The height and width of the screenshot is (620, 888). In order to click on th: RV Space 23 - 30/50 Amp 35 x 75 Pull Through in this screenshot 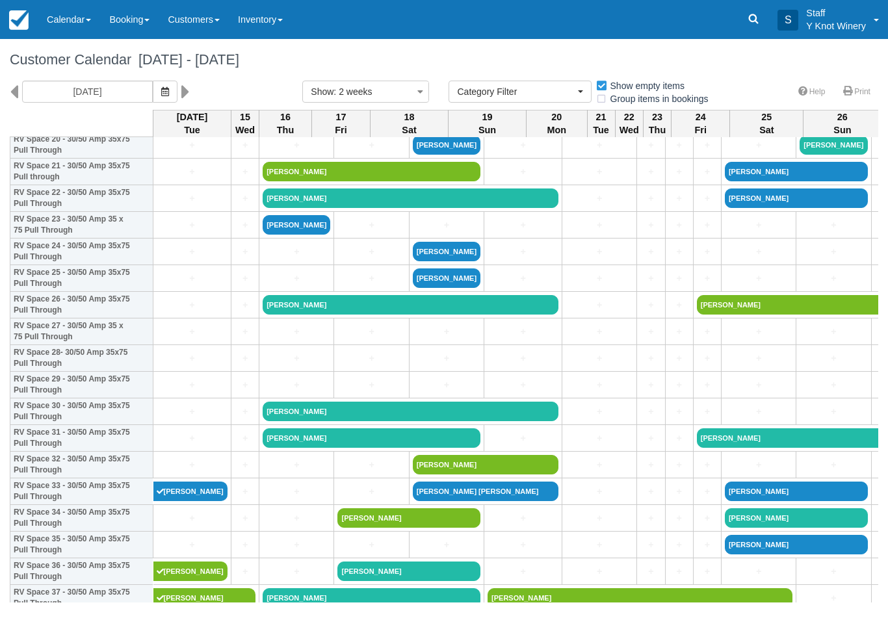, I will do `click(82, 225)`.